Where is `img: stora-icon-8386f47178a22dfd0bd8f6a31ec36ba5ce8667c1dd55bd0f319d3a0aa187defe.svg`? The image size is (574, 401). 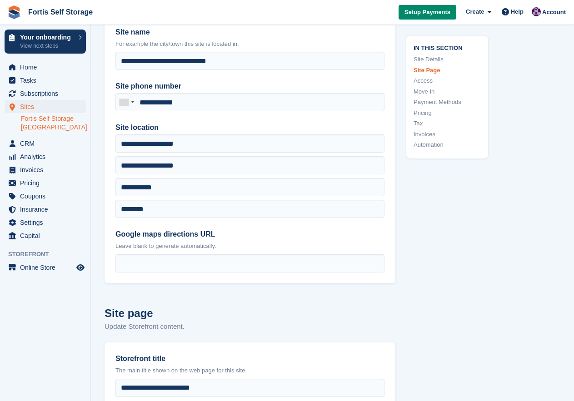 img: stora-icon-8386f47178a22dfd0bd8f6a31ec36ba5ce8667c1dd55bd0f319d3a0aa187defe.svg is located at coordinates (14, 12).